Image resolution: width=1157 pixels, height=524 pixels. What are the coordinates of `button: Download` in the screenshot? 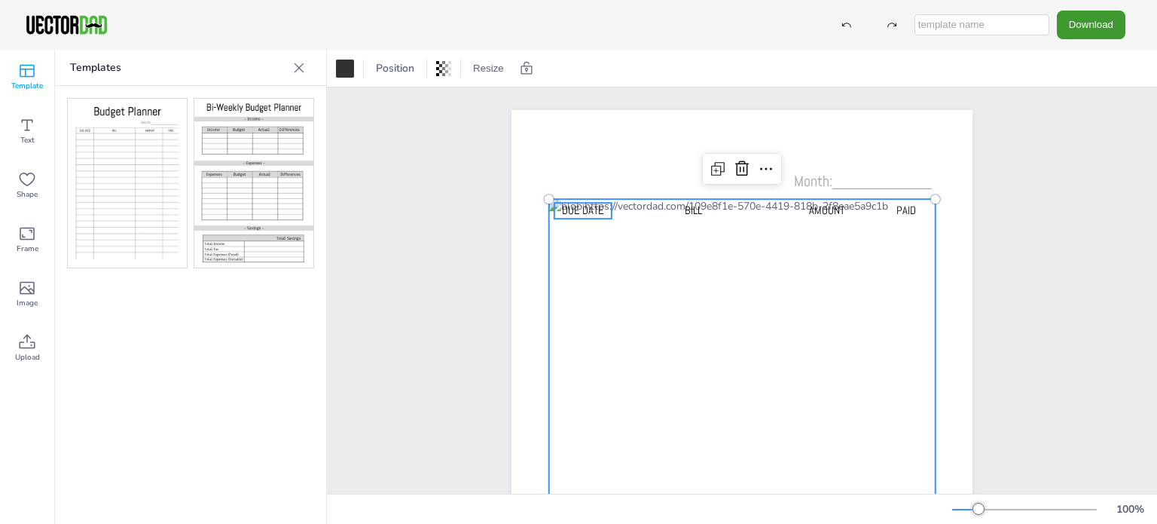 It's located at (1091, 24).